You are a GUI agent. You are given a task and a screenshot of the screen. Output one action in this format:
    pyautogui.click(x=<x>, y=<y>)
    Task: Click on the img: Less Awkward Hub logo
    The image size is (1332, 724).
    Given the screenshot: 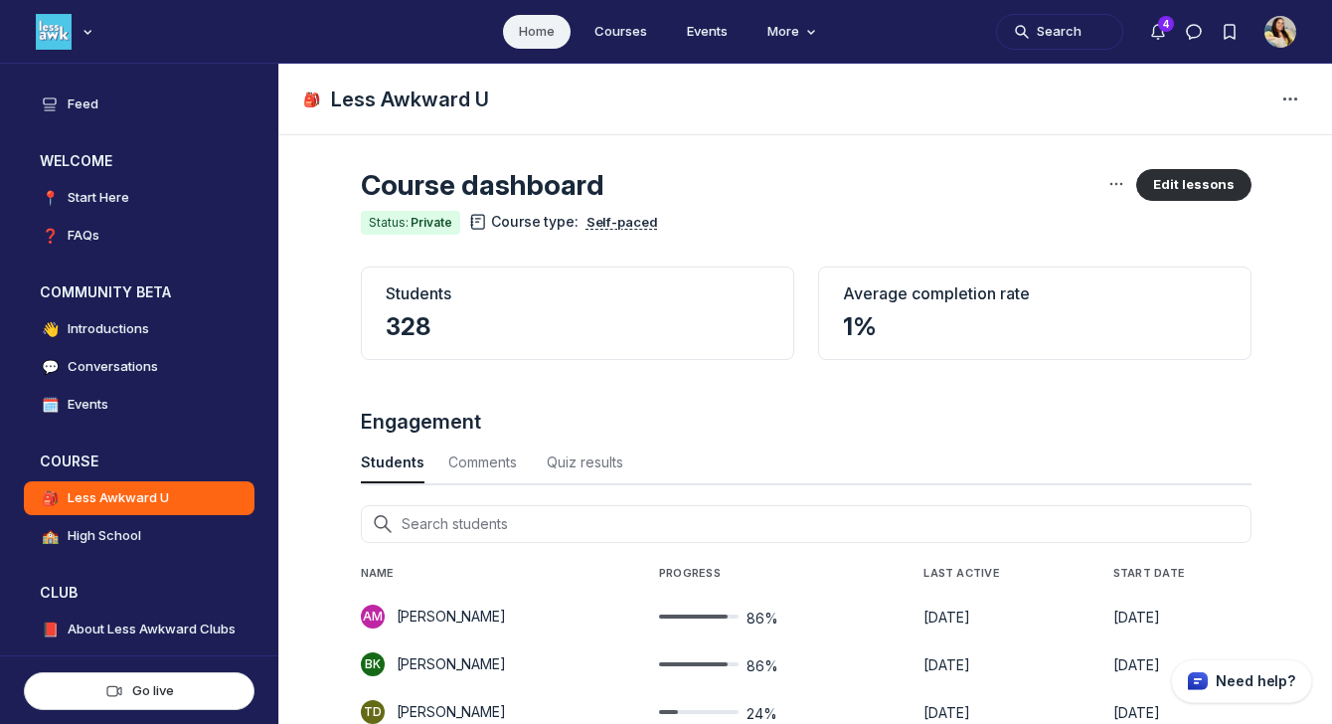 What is the action you would take?
    pyautogui.click(x=54, y=32)
    